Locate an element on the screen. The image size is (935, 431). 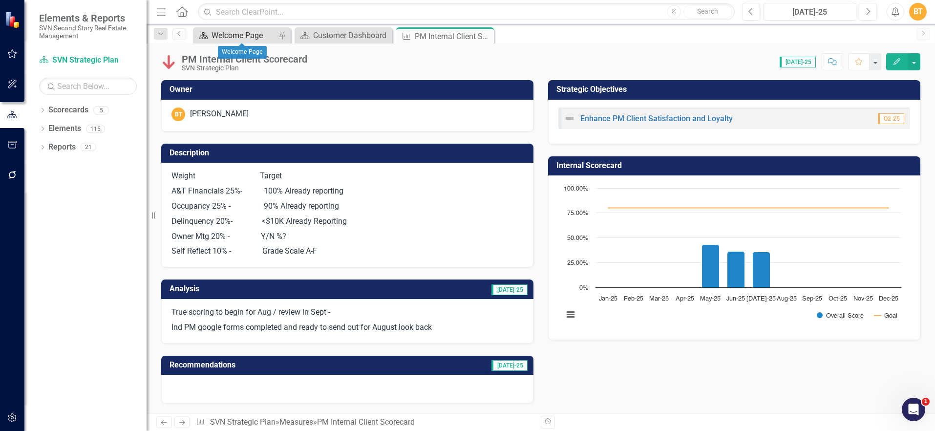
text: Dec-25 is located at coordinates (888, 298).